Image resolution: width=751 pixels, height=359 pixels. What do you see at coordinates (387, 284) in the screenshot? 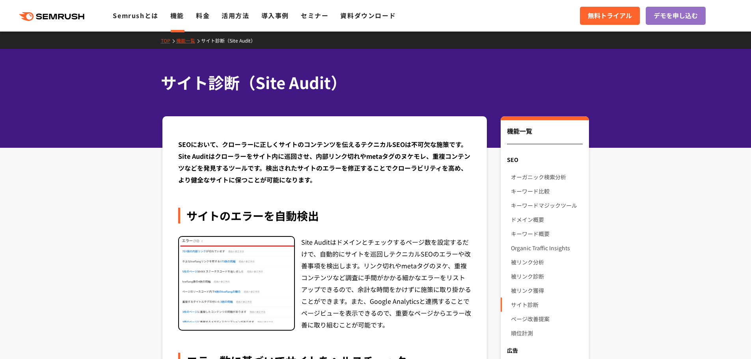
I see `div: Site Auditはドメインとチェックするページ数を設定するだけで、自動的にサイトを巡回しテクニカルSEOのエラーや改善事項を検出します。リンク切れやmetaタグのヌケ、重複コンテンツなど調査...` at bounding box center [387, 284].